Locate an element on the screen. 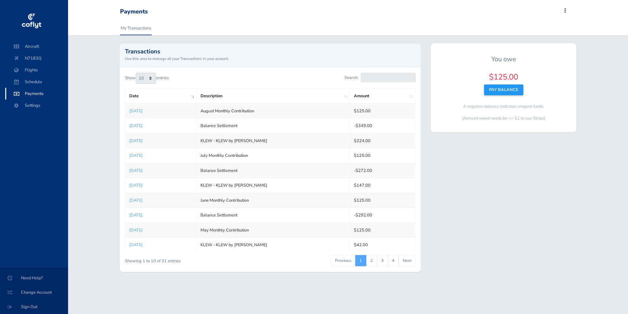  td: $224.00 is located at coordinates (383, 140).